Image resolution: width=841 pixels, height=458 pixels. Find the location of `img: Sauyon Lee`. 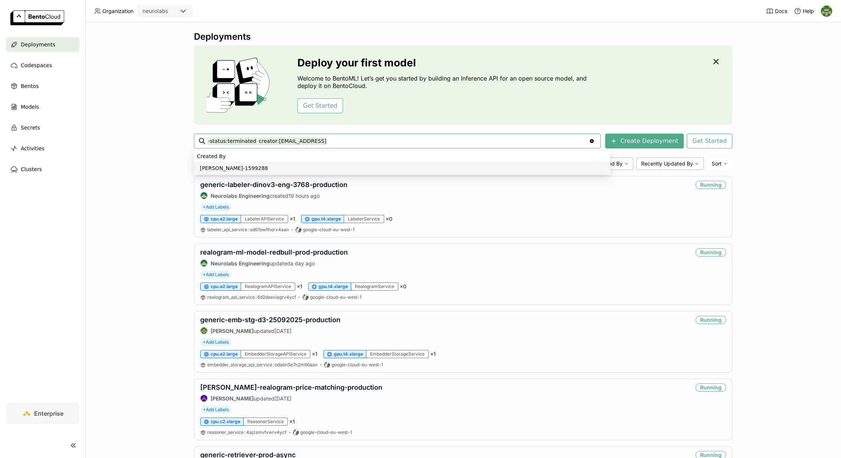

img: Sauyon Lee is located at coordinates (204, 398).